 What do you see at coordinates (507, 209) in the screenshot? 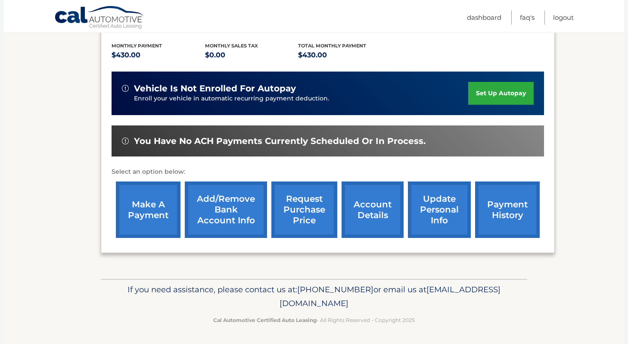
I see `a: payment history` at bounding box center [507, 209].